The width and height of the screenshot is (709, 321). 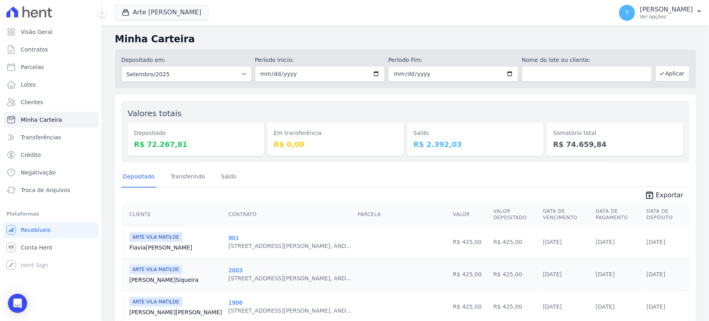 I want to click on label: Período Fim:, so click(x=453, y=60).